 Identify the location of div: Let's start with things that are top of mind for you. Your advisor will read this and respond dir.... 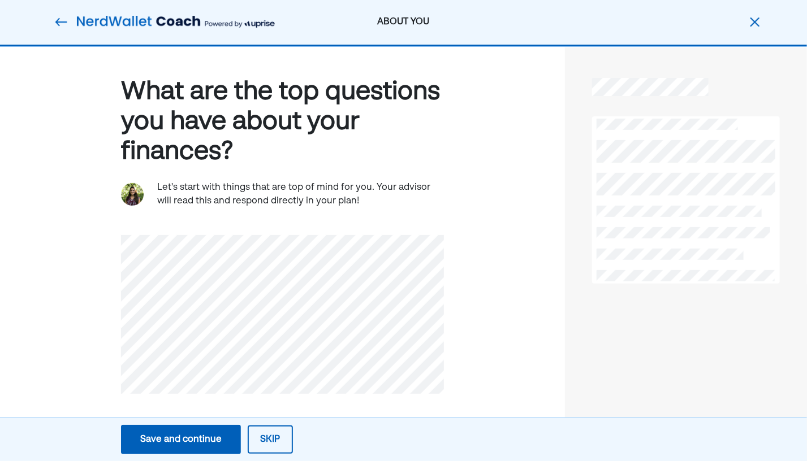
(300, 194).